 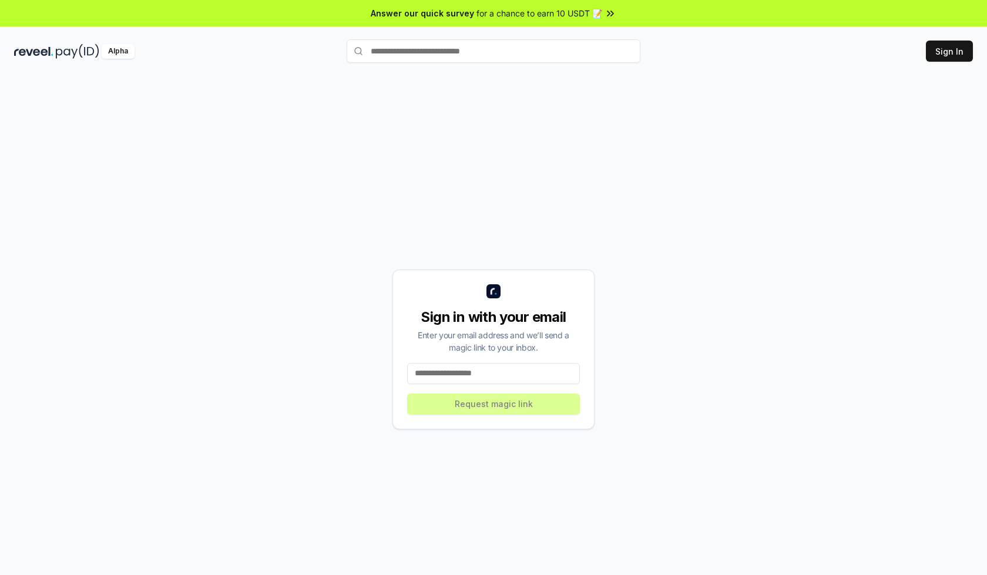 I want to click on div: Alpha, so click(x=118, y=51).